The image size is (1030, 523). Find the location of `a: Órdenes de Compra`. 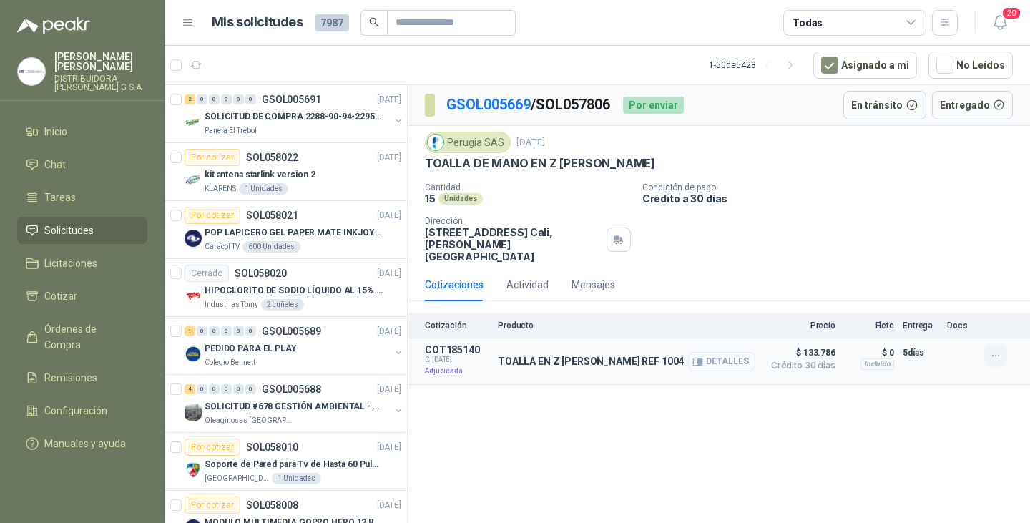

a: Órdenes de Compra is located at coordinates (82, 337).